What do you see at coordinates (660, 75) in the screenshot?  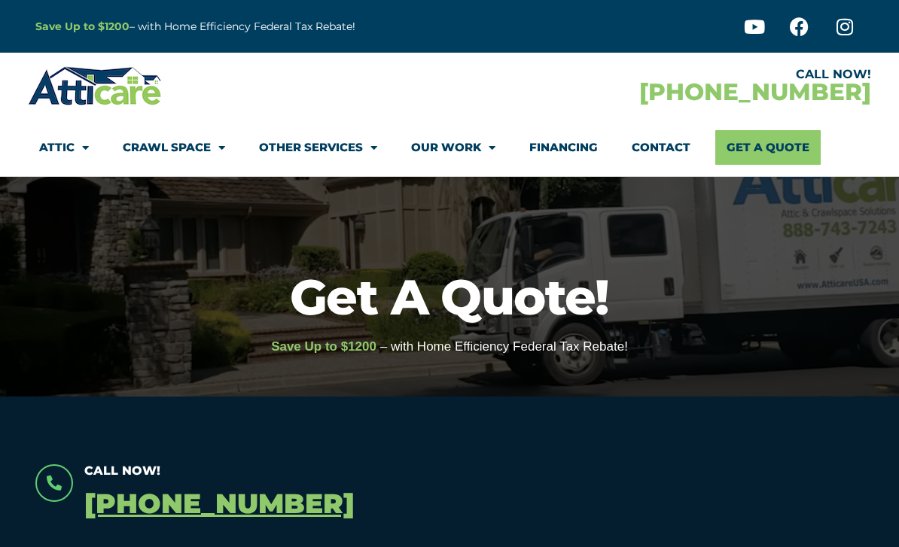 I see `div: CALL NOW!` at bounding box center [660, 75].